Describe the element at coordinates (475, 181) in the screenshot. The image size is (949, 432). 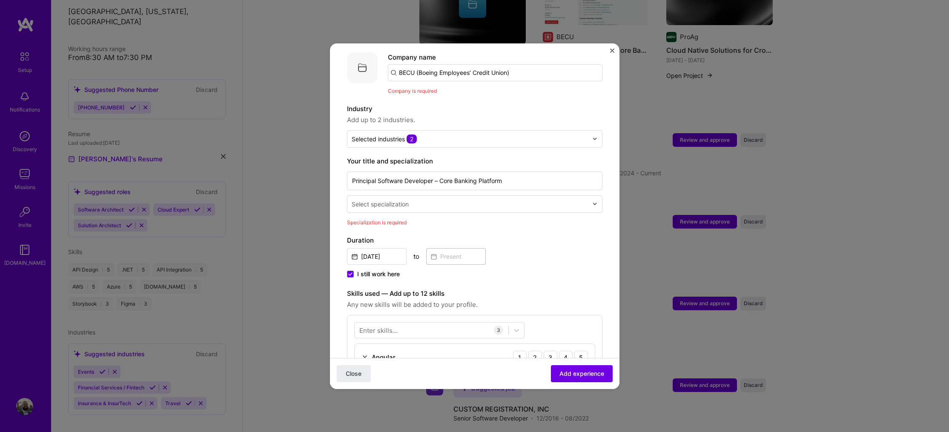
I see `input: Role name` at that location.